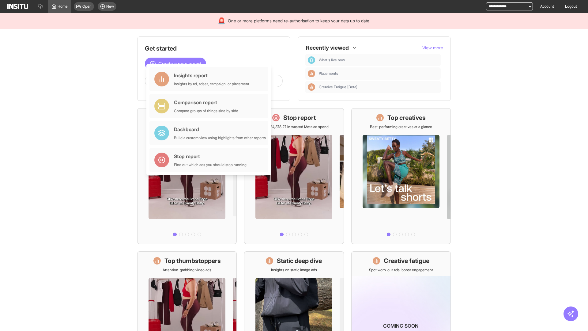 The width and height of the screenshot is (588, 331). Describe the element at coordinates (294, 270) in the screenshot. I see `p: Insights on static image ads` at that location.